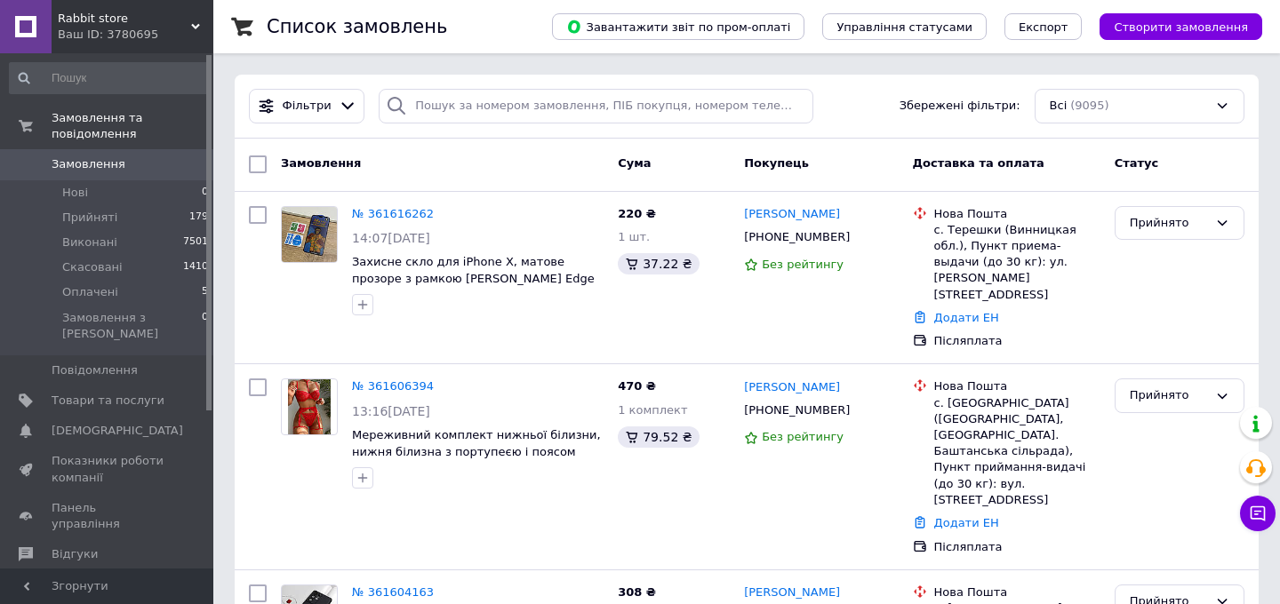  I want to click on button: Завантажити звіт по пром-оплаті, so click(678, 27).